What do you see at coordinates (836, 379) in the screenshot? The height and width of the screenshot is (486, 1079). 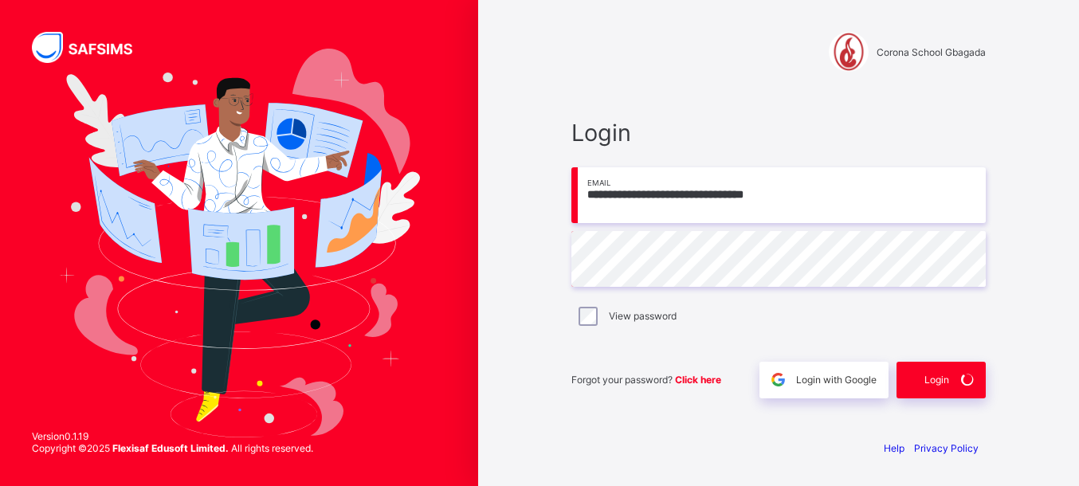 I see `span: Login with Google` at bounding box center [836, 379].